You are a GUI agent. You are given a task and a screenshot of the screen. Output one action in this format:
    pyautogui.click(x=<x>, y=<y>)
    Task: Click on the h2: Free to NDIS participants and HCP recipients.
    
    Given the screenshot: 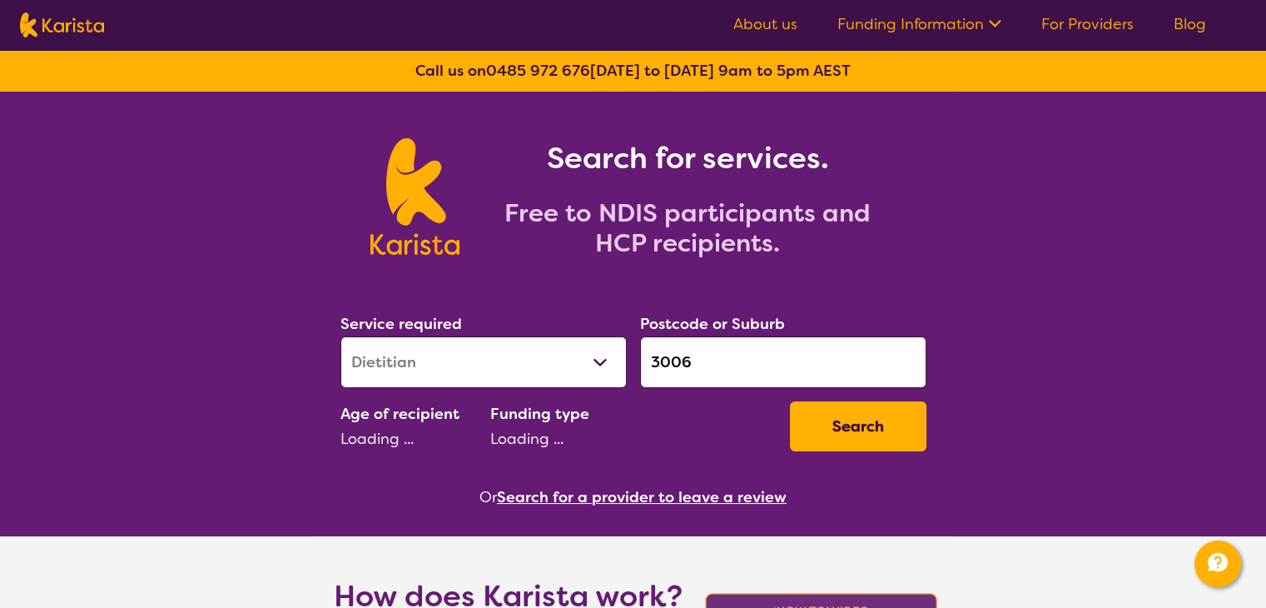 What is the action you would take?
    pyautogui.click(x=688, y=228)
    